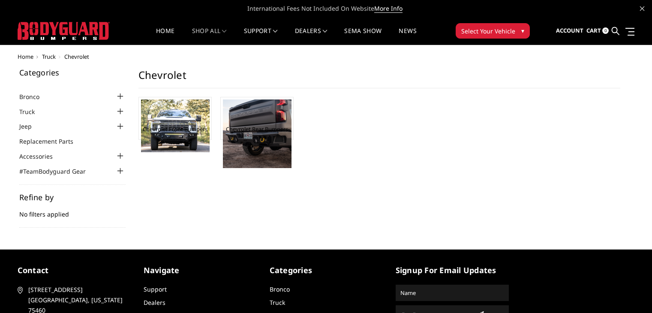 This screenshot has width=652, height=313. Describe the element at coordinates (63, 31) in the screenshot. I see `img: BODYGUARD BUMPERS` at that location.